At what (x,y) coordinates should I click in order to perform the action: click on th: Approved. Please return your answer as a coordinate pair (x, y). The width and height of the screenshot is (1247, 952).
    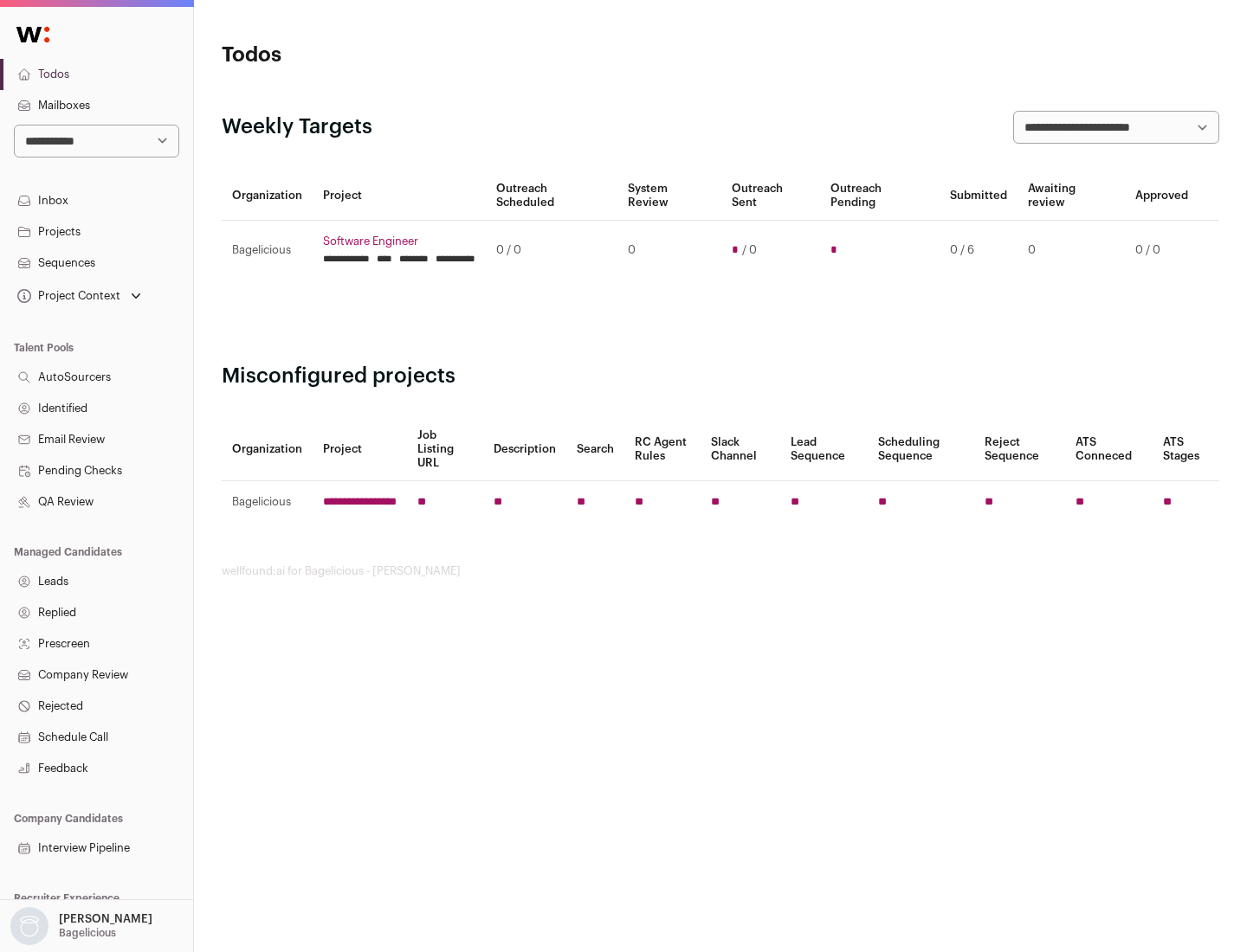
    Looking at the image, I should click on (1161, 195).